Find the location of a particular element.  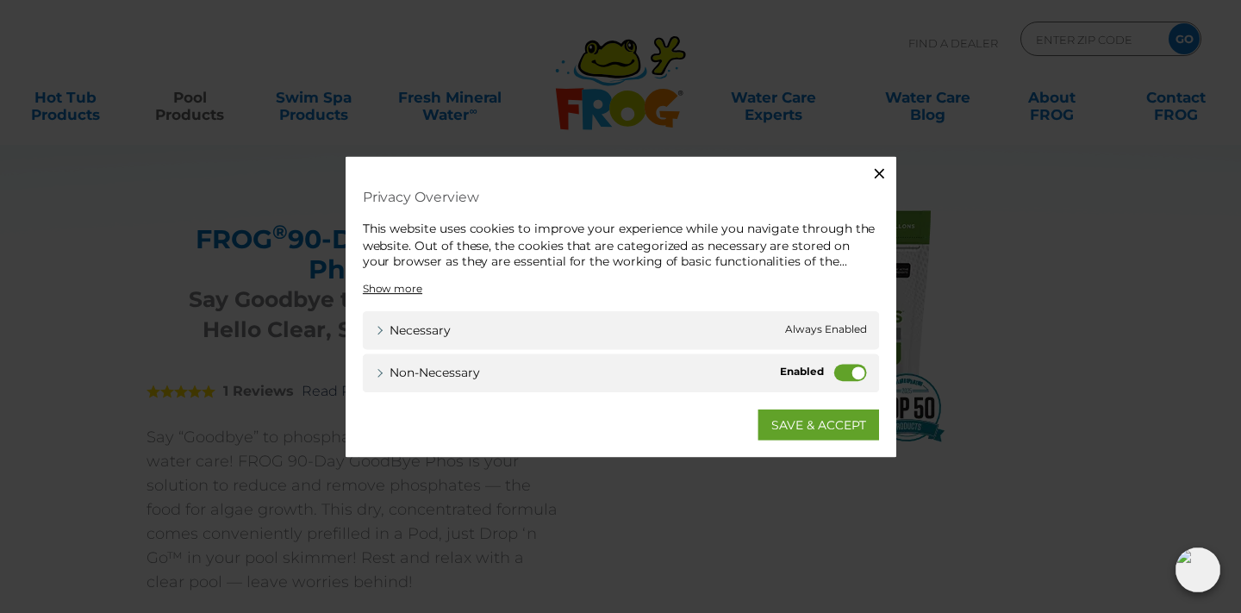

h4: Privacy Overview is located at coordinates (621, 196).